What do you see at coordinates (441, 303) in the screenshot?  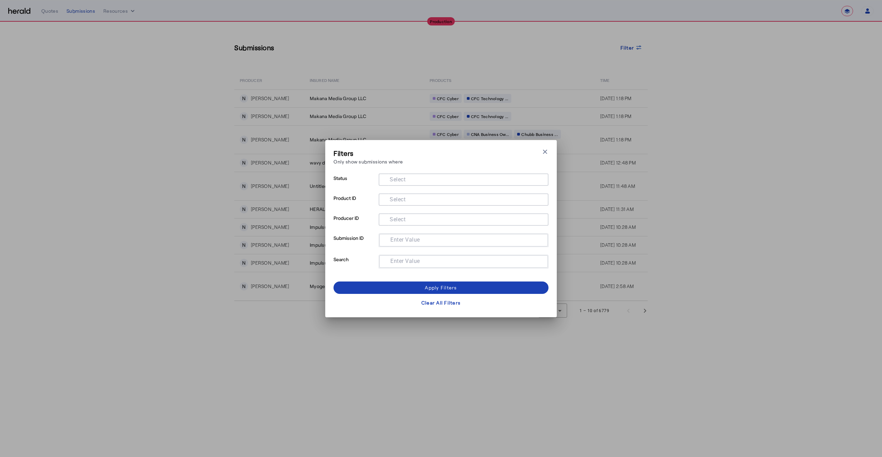 I see `div: Clear All Filters` at bounding box center [441, 303].